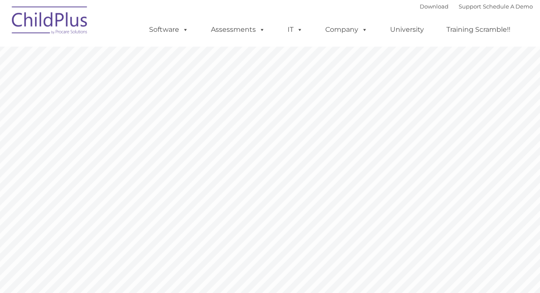 Image resolution: width=540 pixels, height=293 pixels. I want to click on a: Download, so click(434, 6).